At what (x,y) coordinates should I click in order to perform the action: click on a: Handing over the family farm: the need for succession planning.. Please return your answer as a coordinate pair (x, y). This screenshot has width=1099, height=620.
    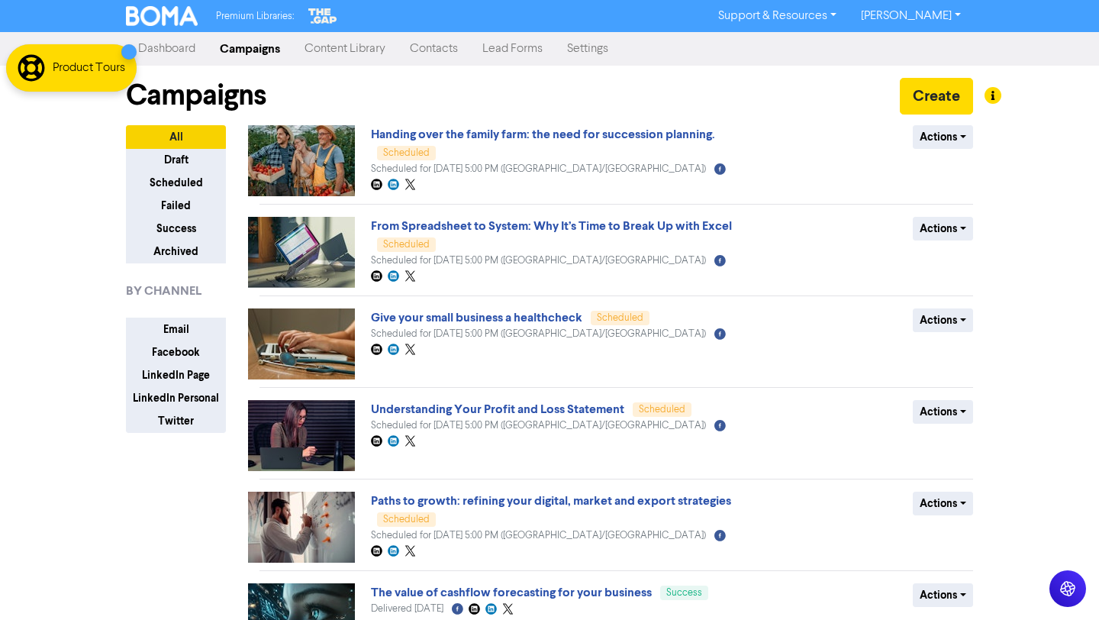
    Looking at the image, I should click on (543, 134).